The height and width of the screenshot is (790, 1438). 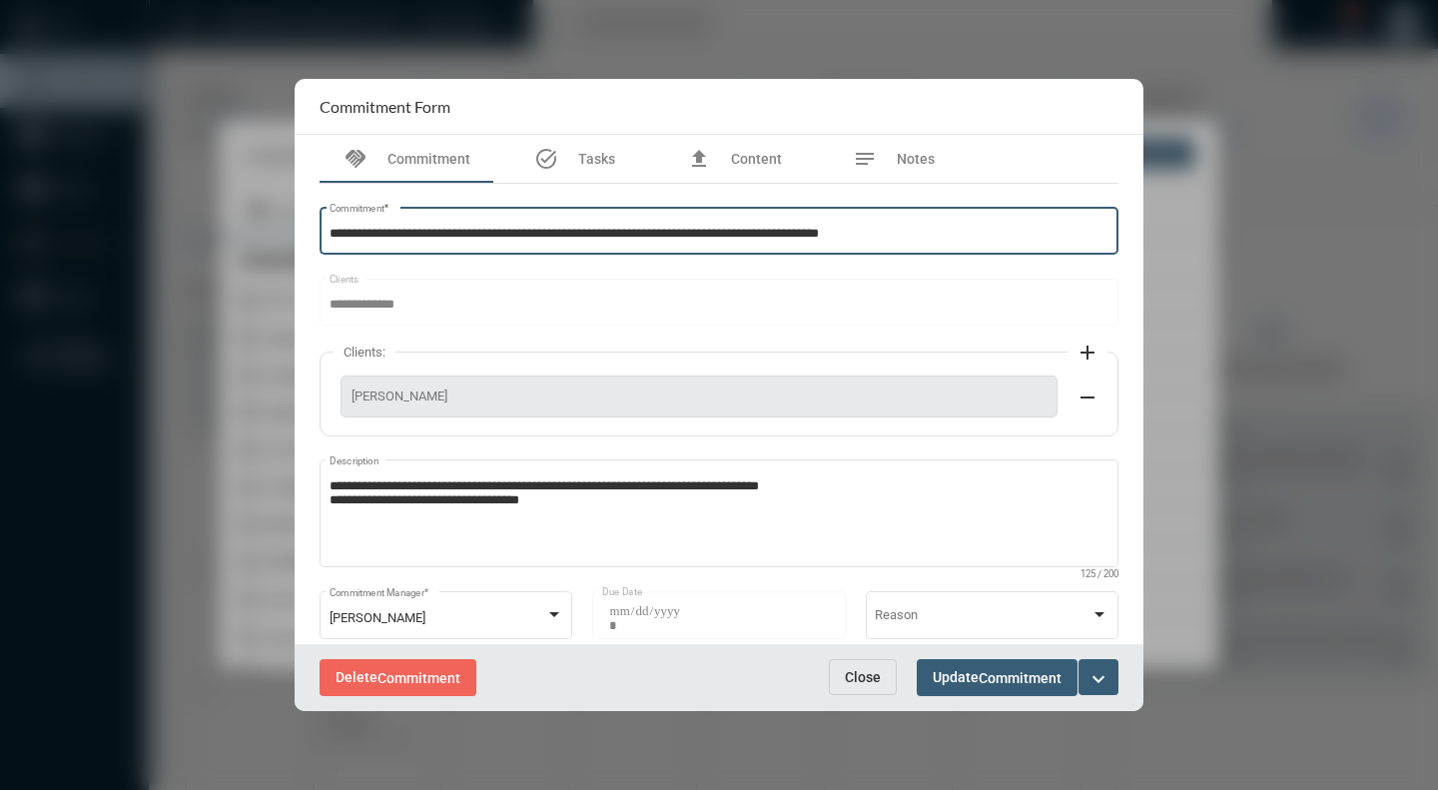 What do you see at coordinates (1099, 574) in the screenshot?
I see `mat-hint: 125 / 200` at bounding box center [1099, 574].